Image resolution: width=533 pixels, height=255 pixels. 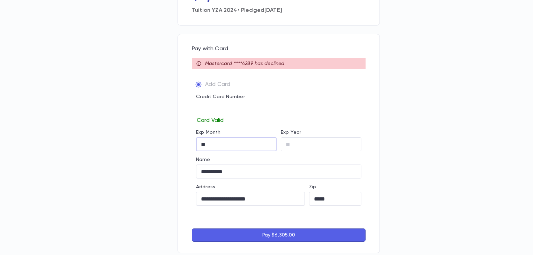 What do you see at coordinates (203, 159) in the screenshot?
I see `label: Name` at bounding box center [203, 159].